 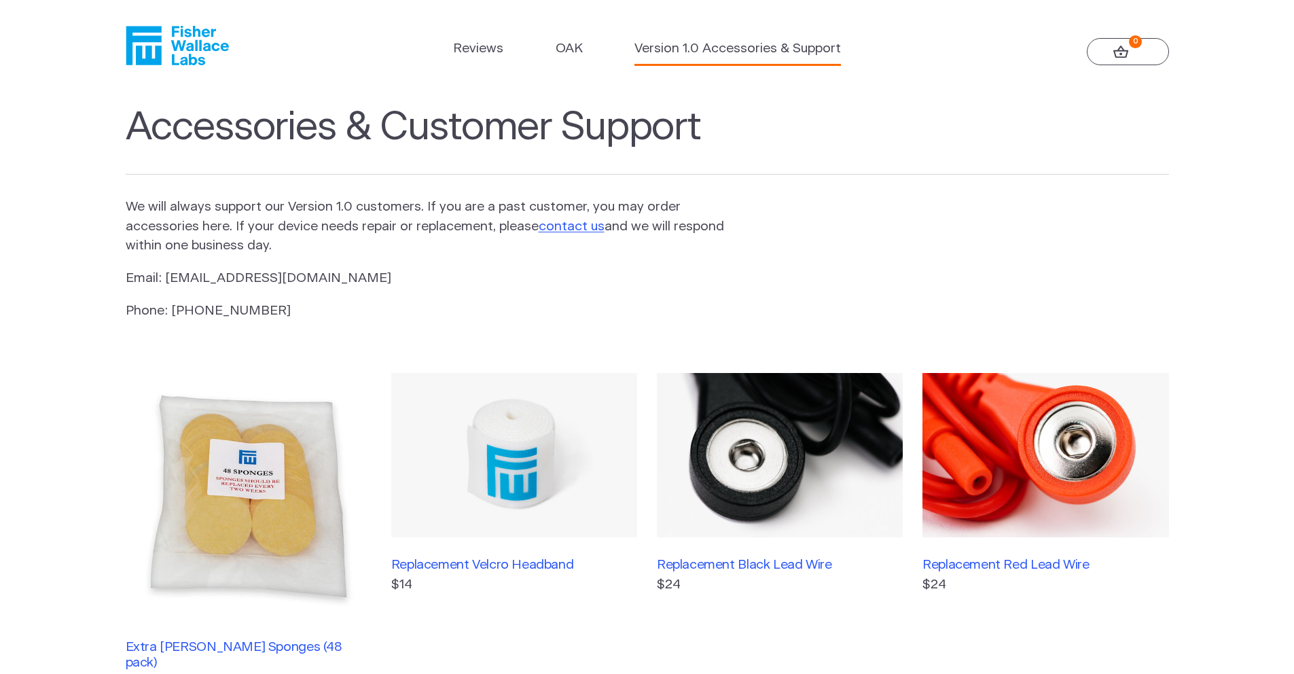 What do you see at coordinates (569, 49) in the screenshot?
I see `a: OAK` at bounding box center [569, 49].